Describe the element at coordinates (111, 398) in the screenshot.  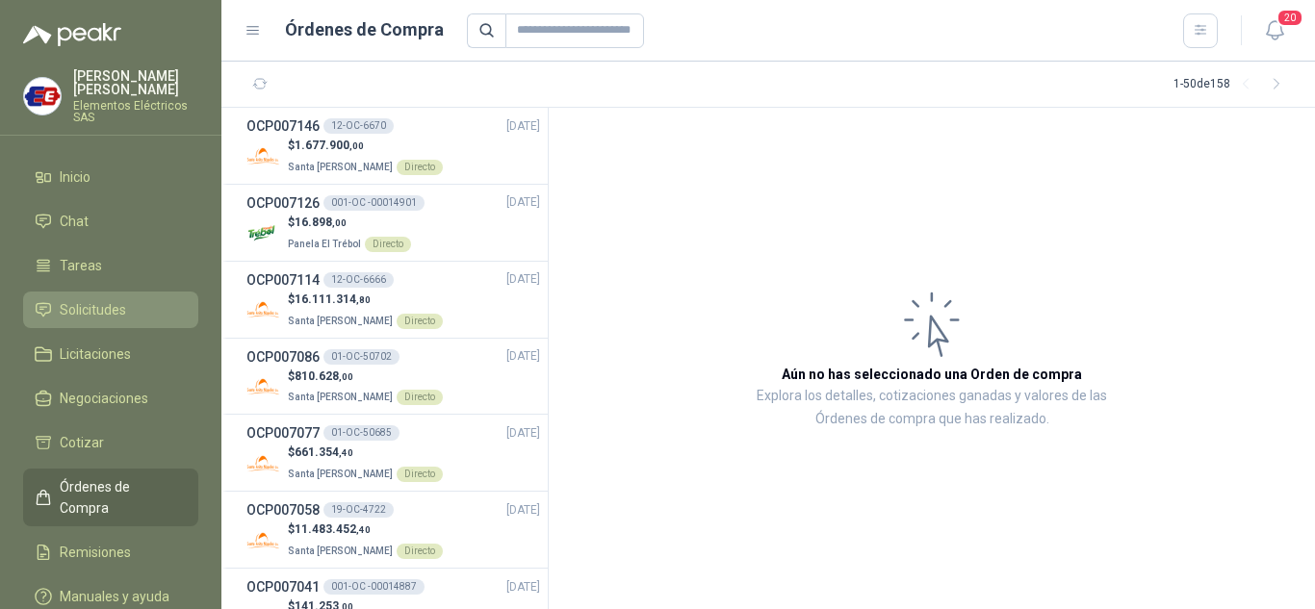
I see `a: Negociaciones` at that location.